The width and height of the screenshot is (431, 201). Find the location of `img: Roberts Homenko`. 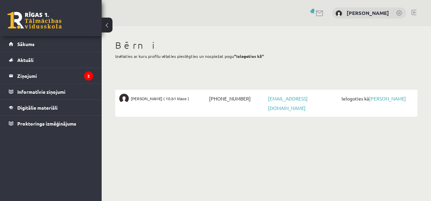

img: Roberts Homenko is located at coordinates (124, 99).